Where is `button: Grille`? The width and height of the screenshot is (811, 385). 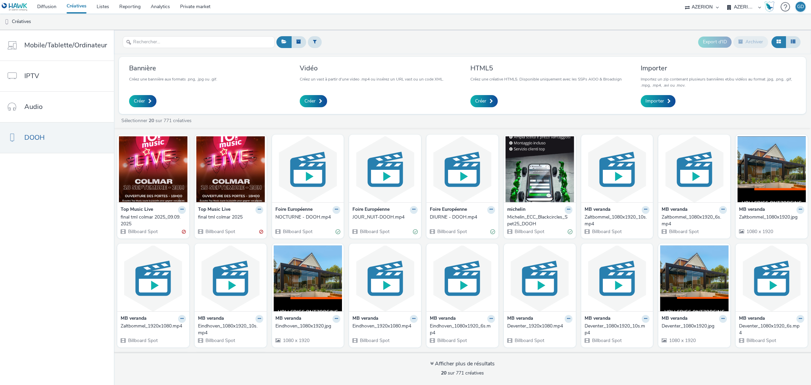
button: Grille is located at coordinates (779, 42).